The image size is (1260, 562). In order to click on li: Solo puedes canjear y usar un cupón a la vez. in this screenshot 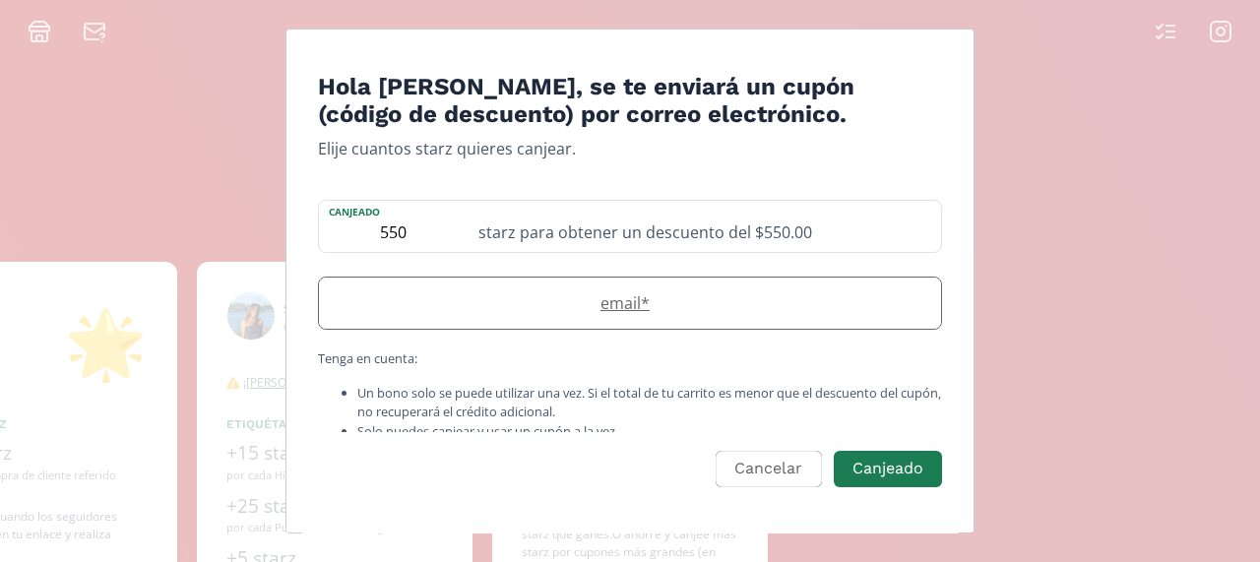, I will do `click(649, 431)`.